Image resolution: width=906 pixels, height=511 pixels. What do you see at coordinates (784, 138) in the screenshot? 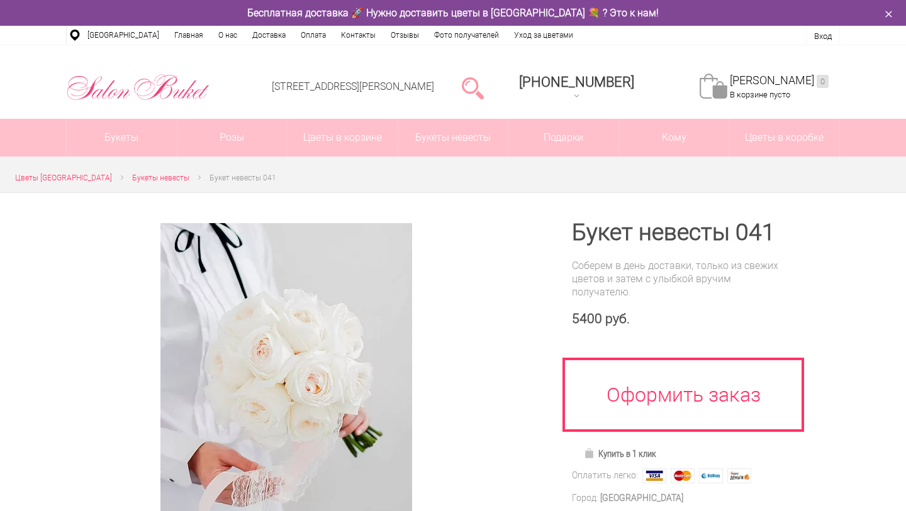
I see `a: Цветы в коробке` at bounding box center [784, 138].